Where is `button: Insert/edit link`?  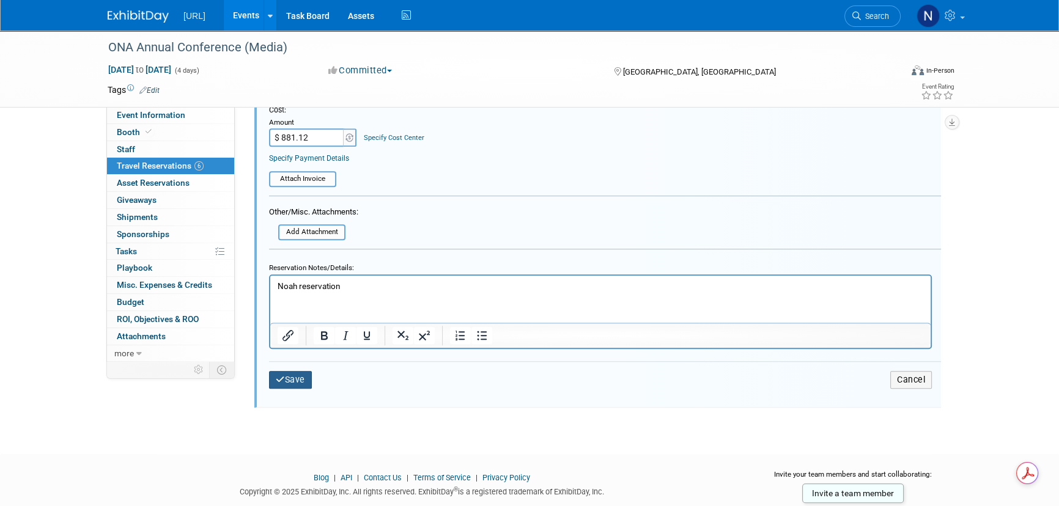
button: Insert/edit link is located at coordinates (288, 336).